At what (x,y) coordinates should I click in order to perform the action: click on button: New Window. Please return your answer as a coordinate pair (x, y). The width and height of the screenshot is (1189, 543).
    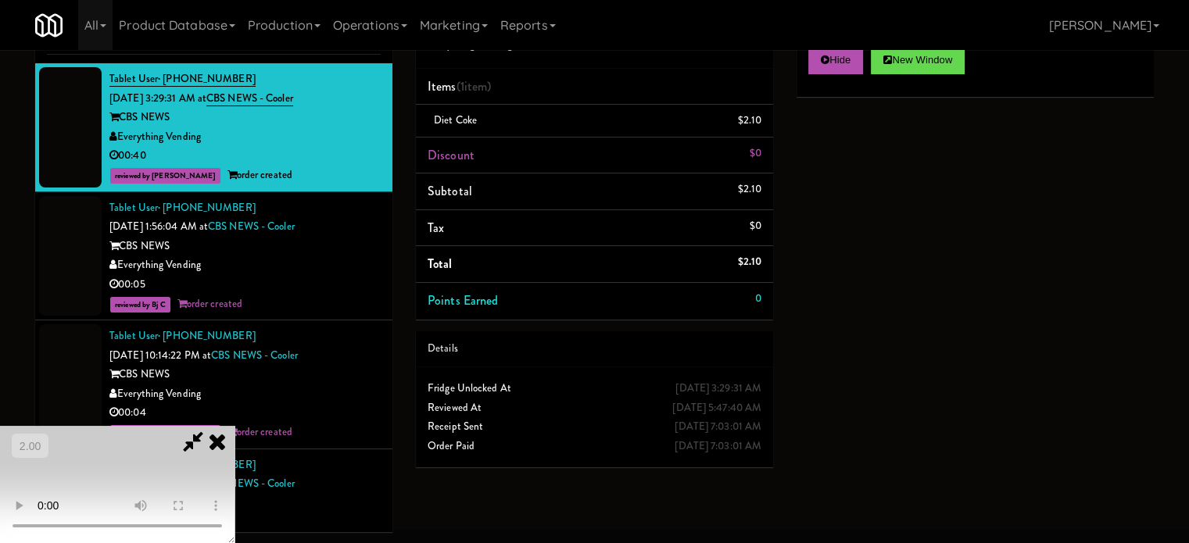
    Looking at the image, I should click on (918, 60).